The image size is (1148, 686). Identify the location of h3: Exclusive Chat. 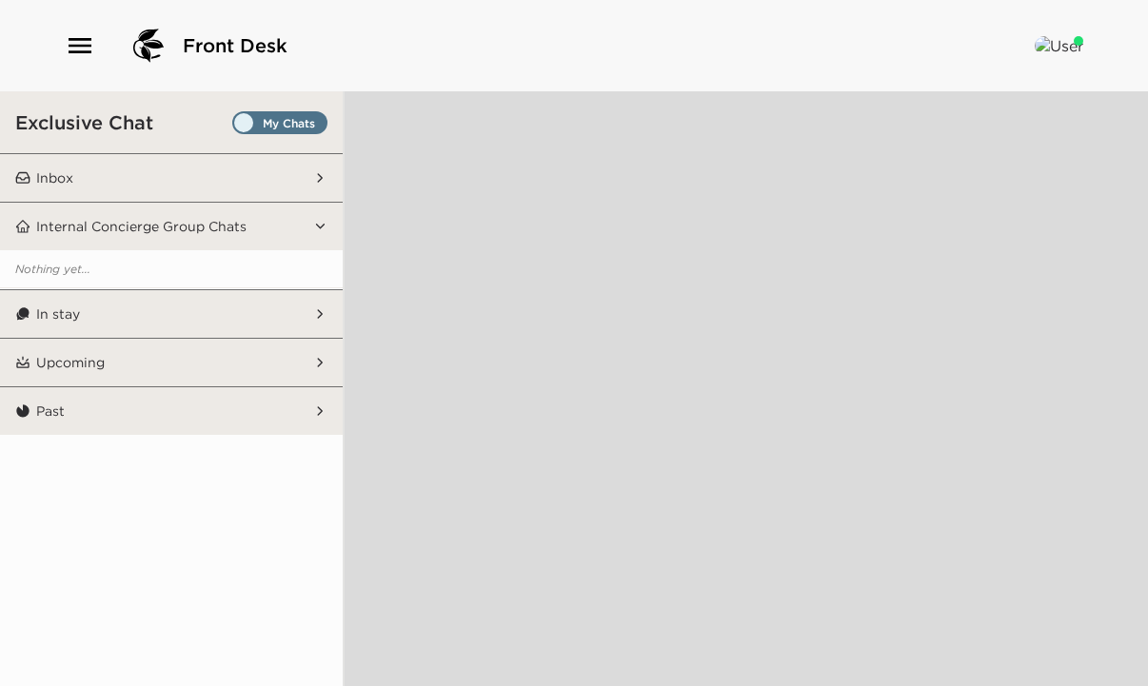
(84, 122).